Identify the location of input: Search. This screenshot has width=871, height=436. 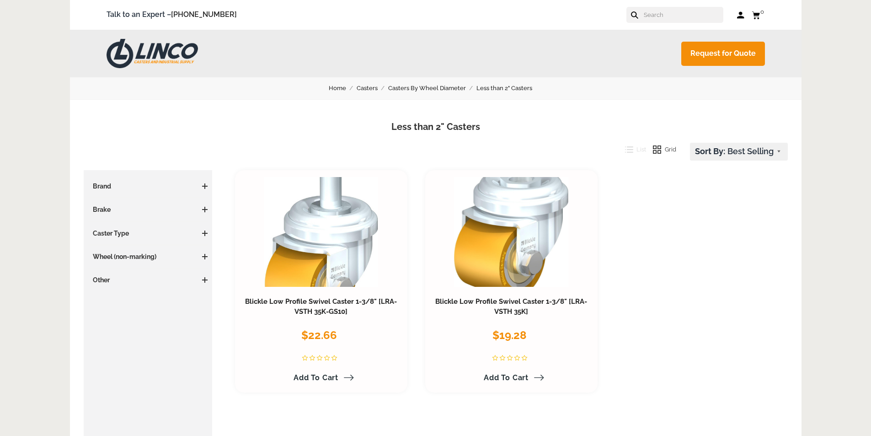
(683, 15).